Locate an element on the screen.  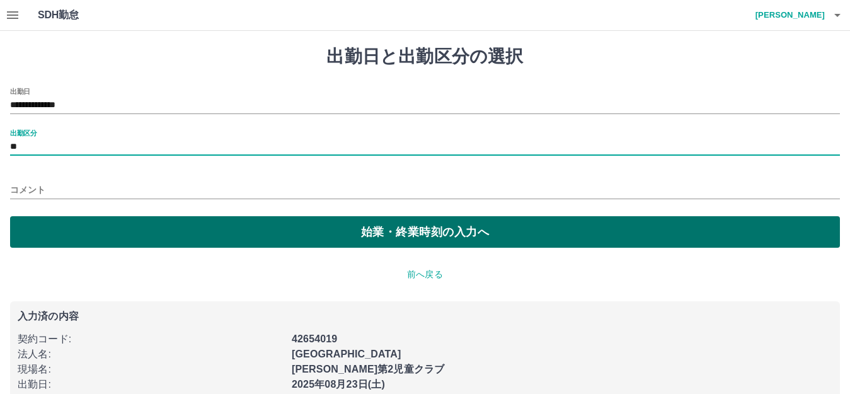
label: 出勤区分 is located at coordinates (23, 132).